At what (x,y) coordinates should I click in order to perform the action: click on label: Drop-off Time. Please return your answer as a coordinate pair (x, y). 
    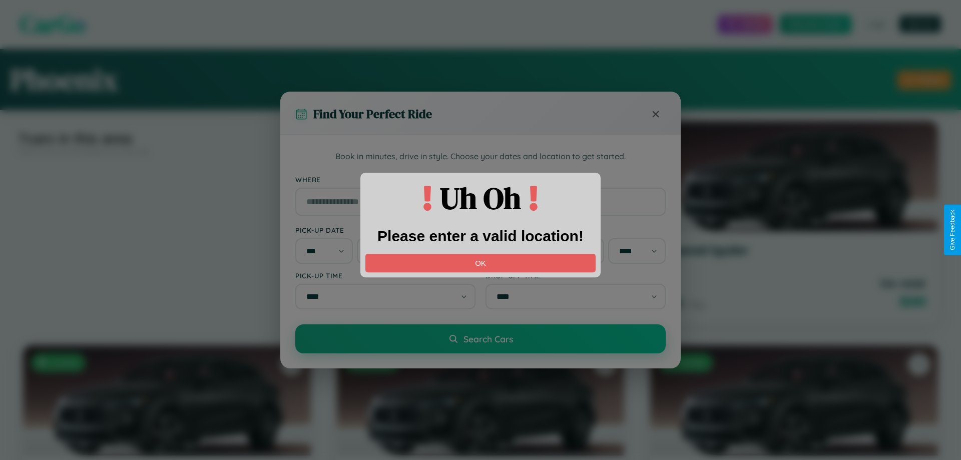
    Looking at the image, I should click on (576, 275).